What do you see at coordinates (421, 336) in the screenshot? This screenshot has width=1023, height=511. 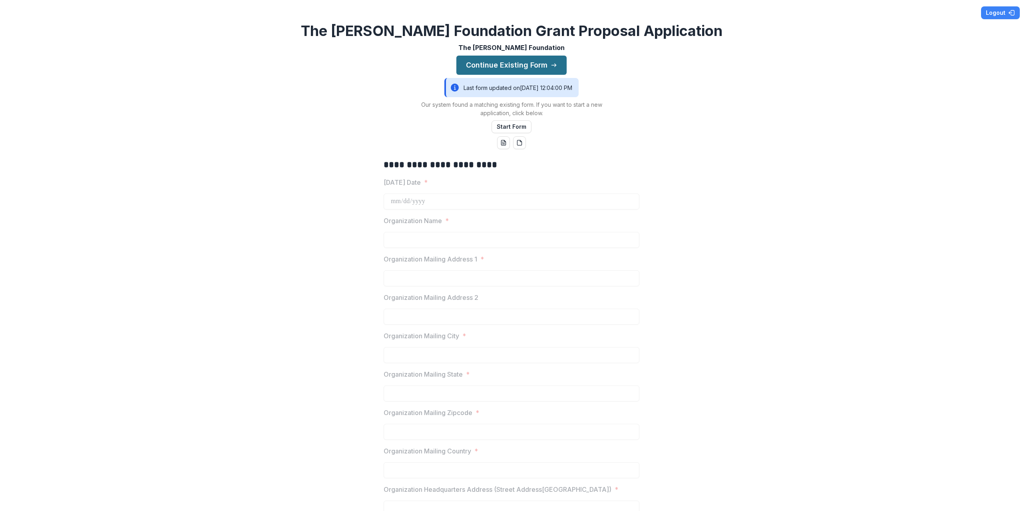 I see `p: Organization Mailing City` at bounding box center [421, 336].